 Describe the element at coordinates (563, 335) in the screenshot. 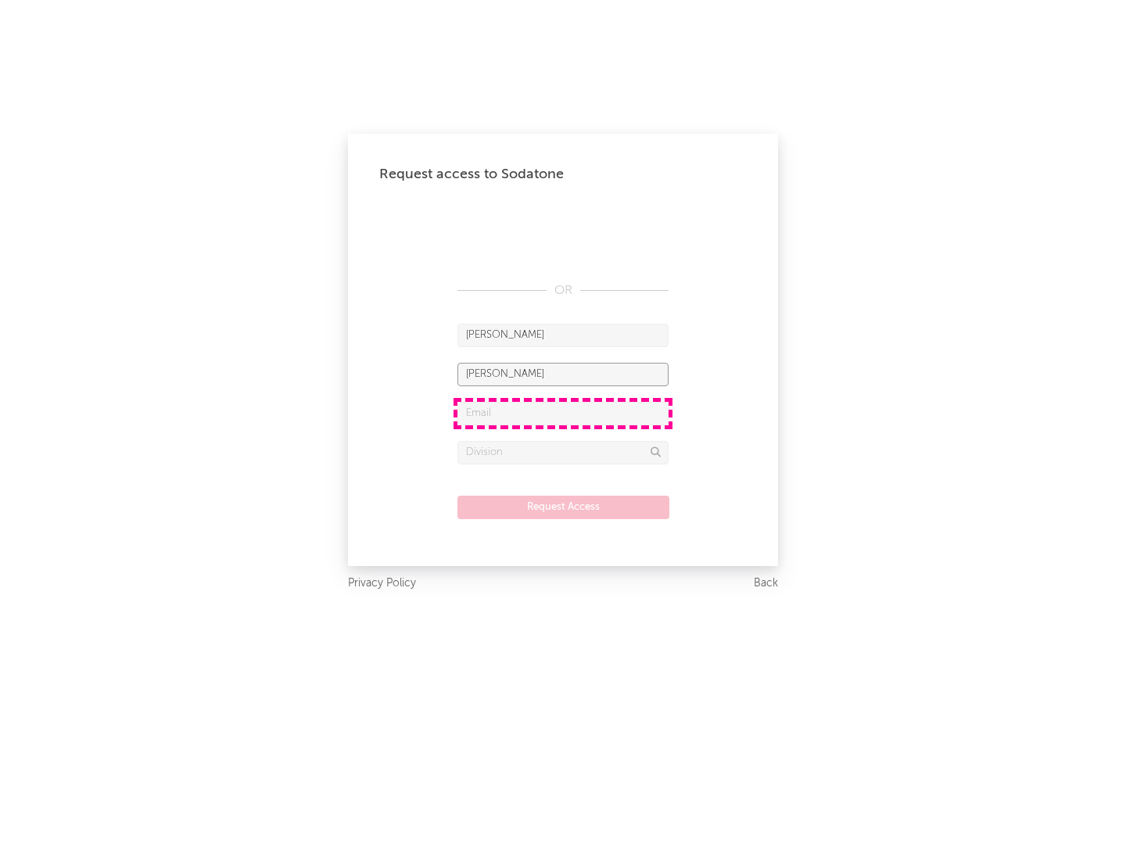

I see `input: First Name` at that location.